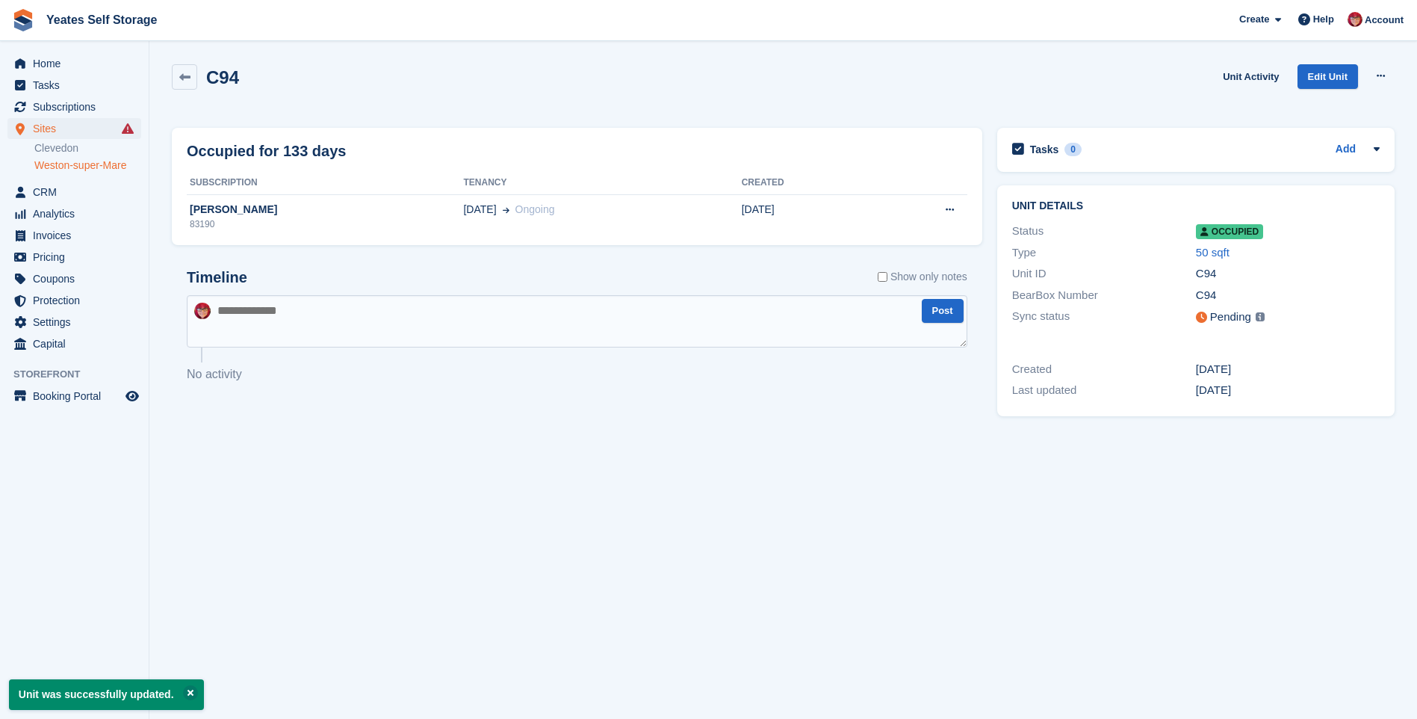 This screenshot has width=1417, height=719. What do you see at coordinates (78, 322) in the screenshot?
I see `span: Settings` at bounding box center [78, 322].